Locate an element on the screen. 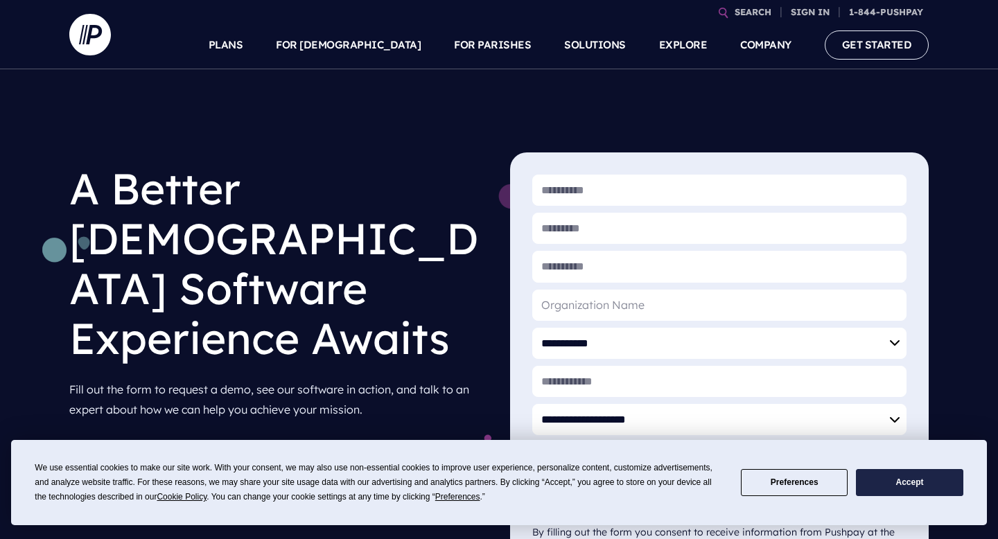 Image resolution: width=998 pixels, height=539 pixels. input: Organization Name is located at coordinates (719, 305).